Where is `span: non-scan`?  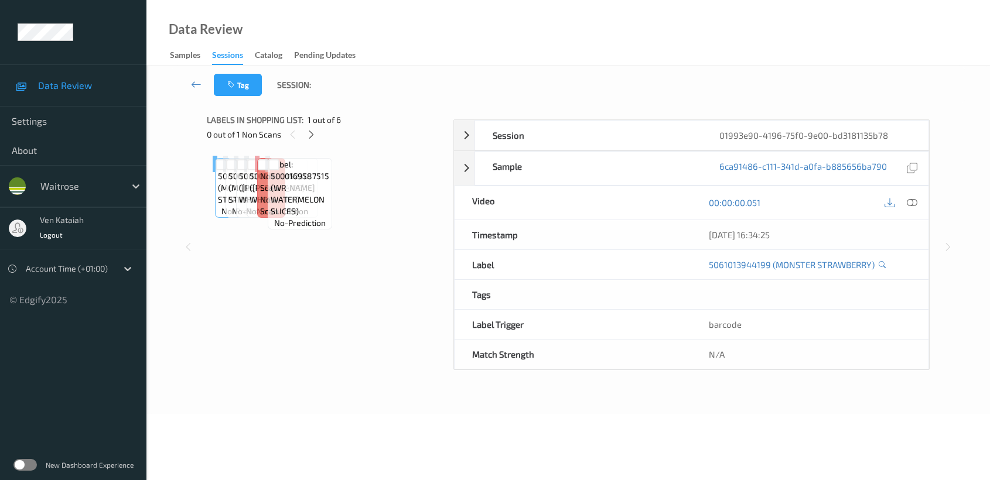 span: non-scan is located at coordinates (271, 206).